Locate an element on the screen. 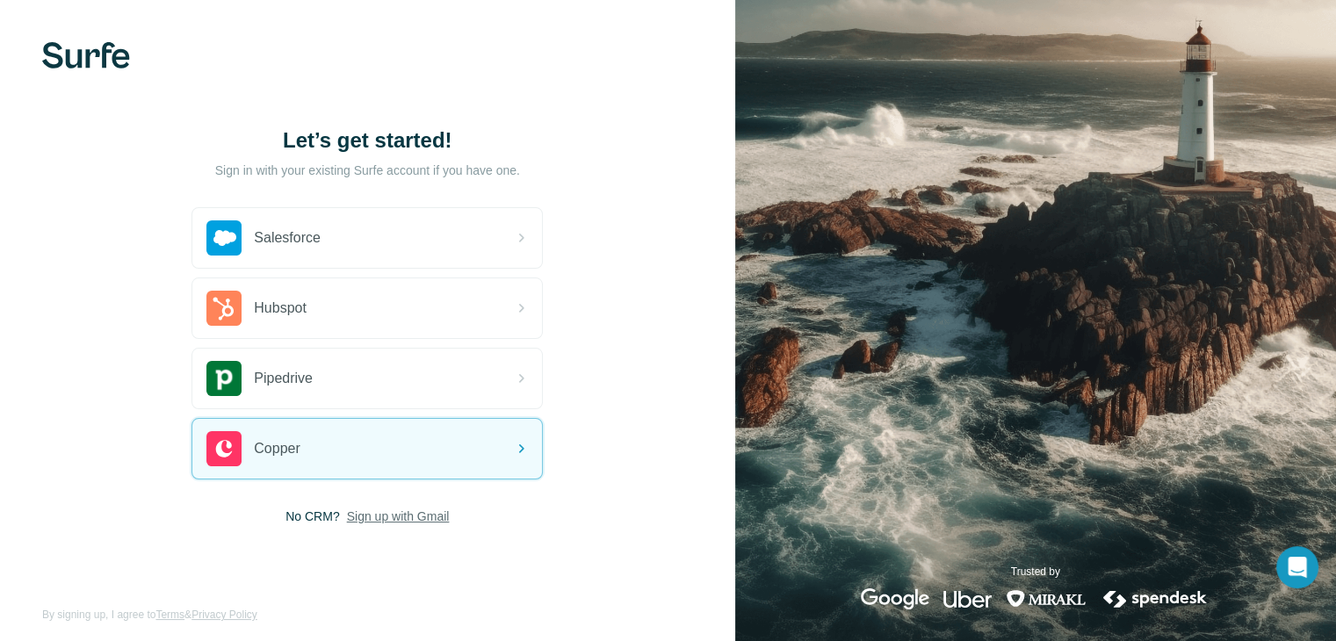 The height and width of the screenshot is (641, 1336). img: salesforce's logo is located at coordinates (224, 238).